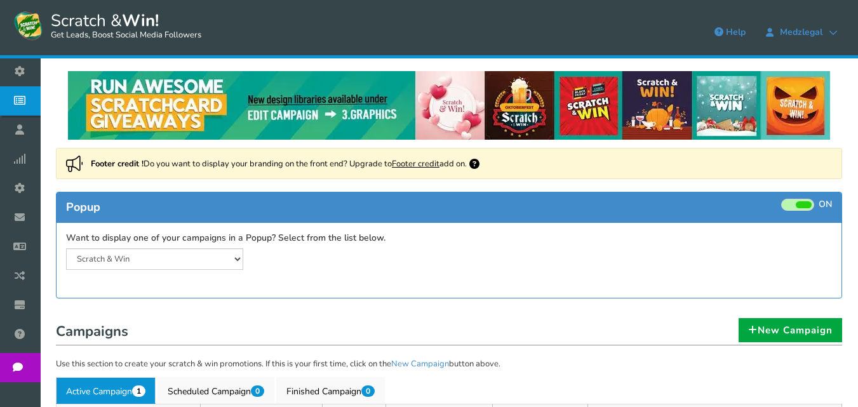  I want to click on span: Scratch &, so click(123, 25).